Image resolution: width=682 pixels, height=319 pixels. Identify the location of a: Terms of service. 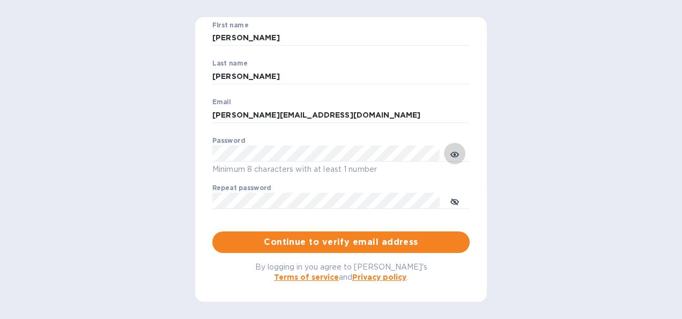
(306, 277).